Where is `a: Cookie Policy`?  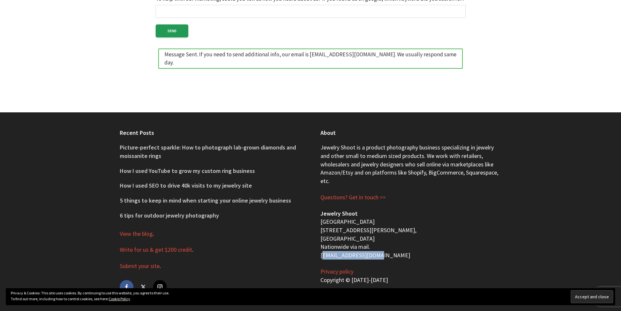 a: Cookie Policy is located at coordinates (119, 299).